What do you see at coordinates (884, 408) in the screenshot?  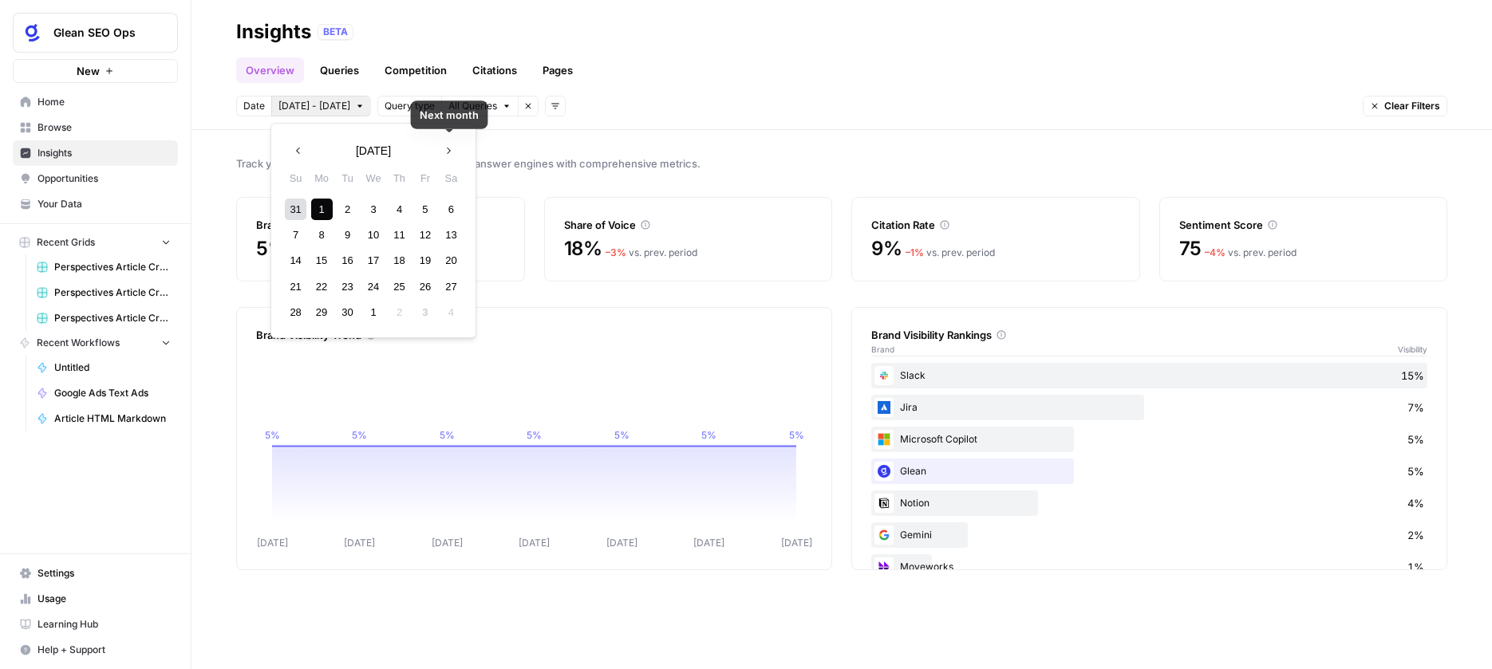 I see `img: z9uib5lamw7lf050teux7ahm3b2h` at bounding box center [884, 408].